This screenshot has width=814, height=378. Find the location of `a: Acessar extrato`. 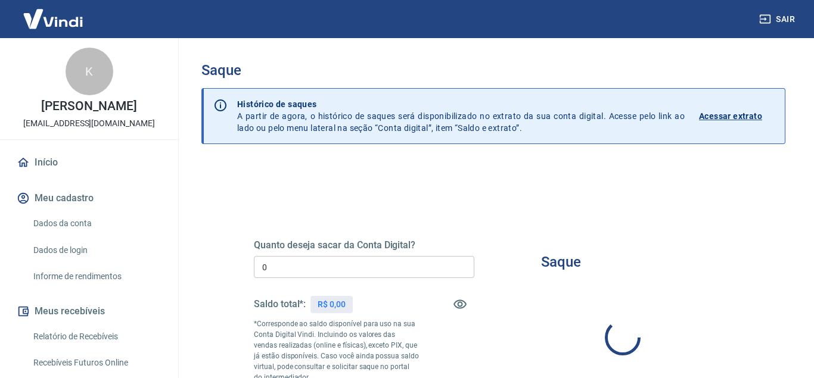

a: Acessar extrato is located at coordinates (737, 116).